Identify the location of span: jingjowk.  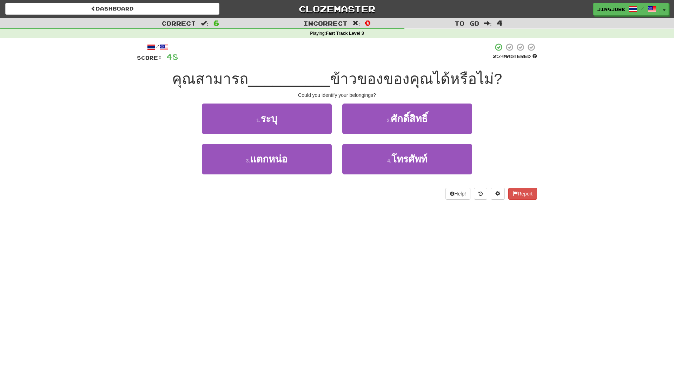
(612, 9).